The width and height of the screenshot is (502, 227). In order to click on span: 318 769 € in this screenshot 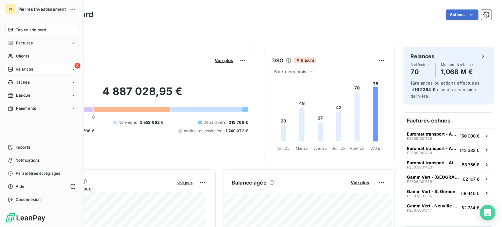, I will do `click(238, 123)`.